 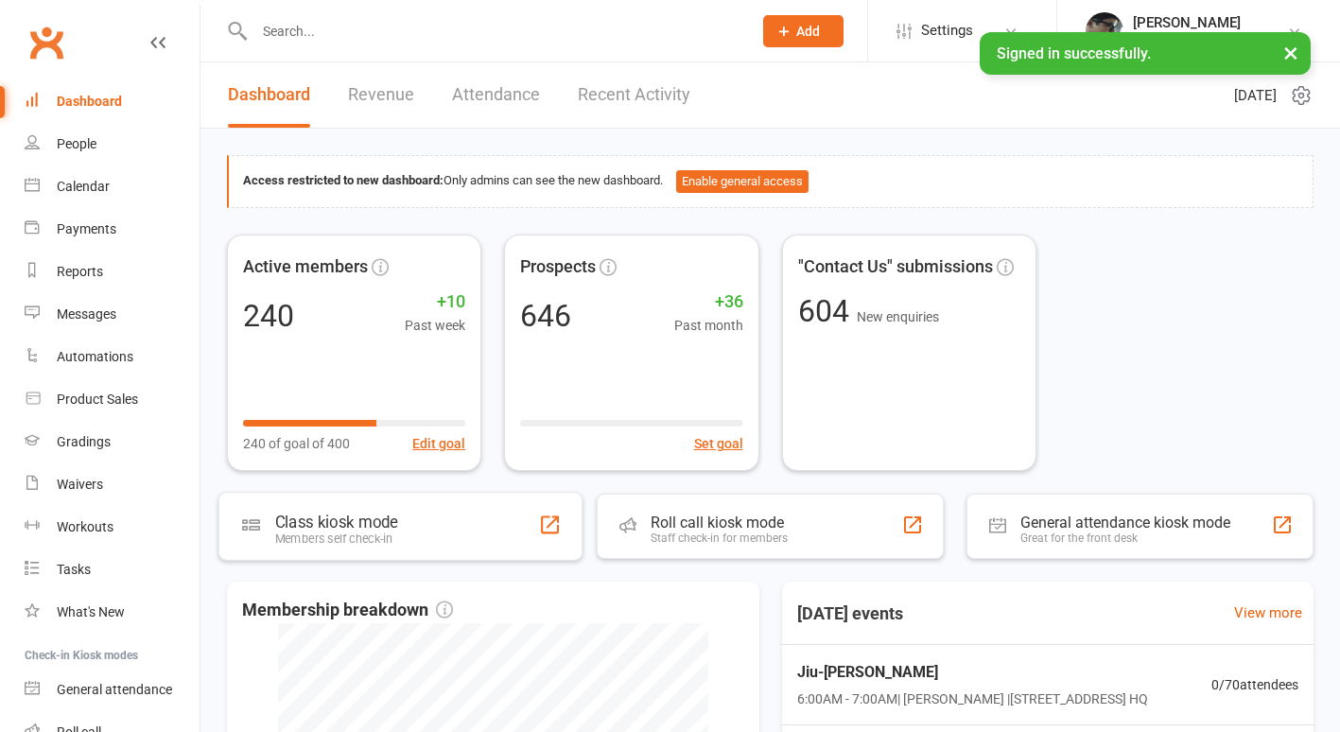 What do you see at coordinates (1268, 613) in the screenshot?
I see `a: View more` at bounding box center [1268, 613].